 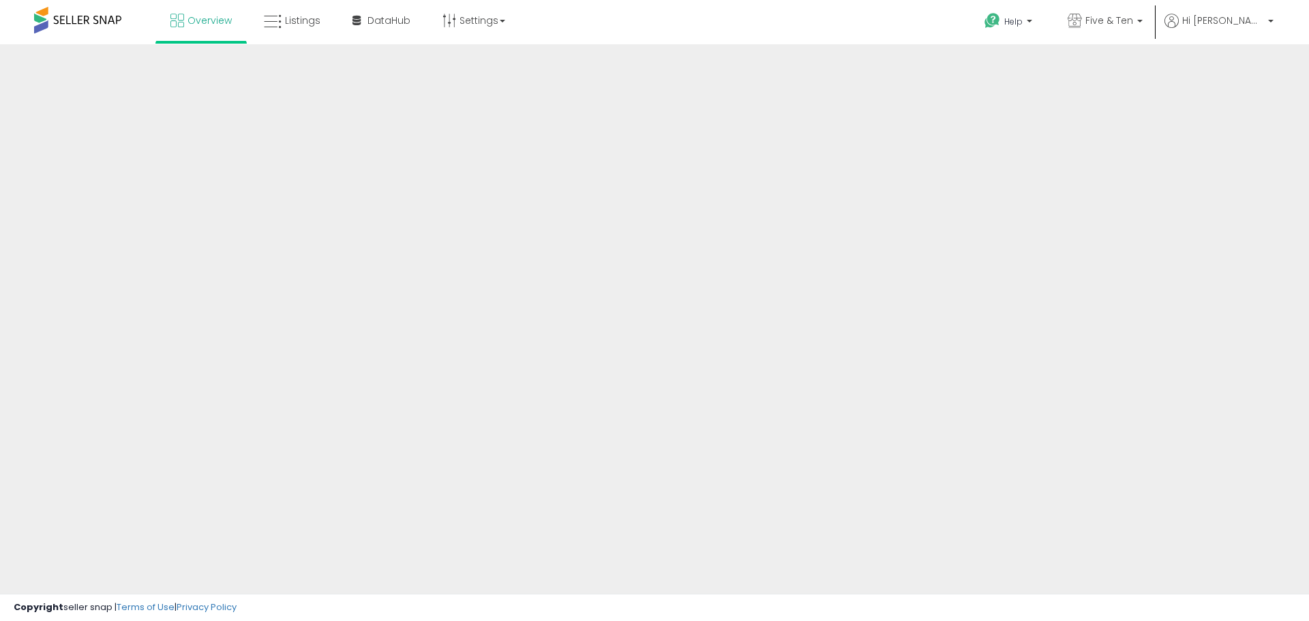 What do you see at coordinates (1010, 23) in the screenshot?
I see `a: Help` at bounding box center [1010, 23].